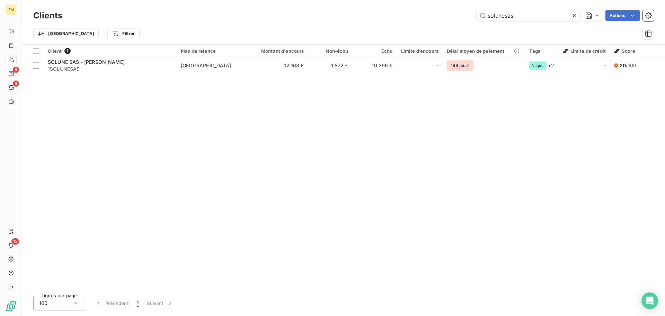  I want to click on div: Limite d’encours, so click(420, 51).